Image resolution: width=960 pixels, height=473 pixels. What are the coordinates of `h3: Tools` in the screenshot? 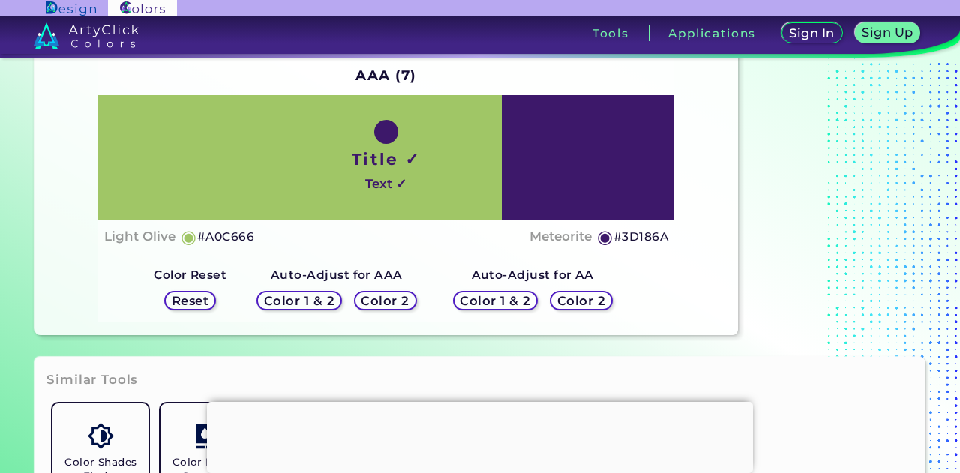 It's located at (610, 33).